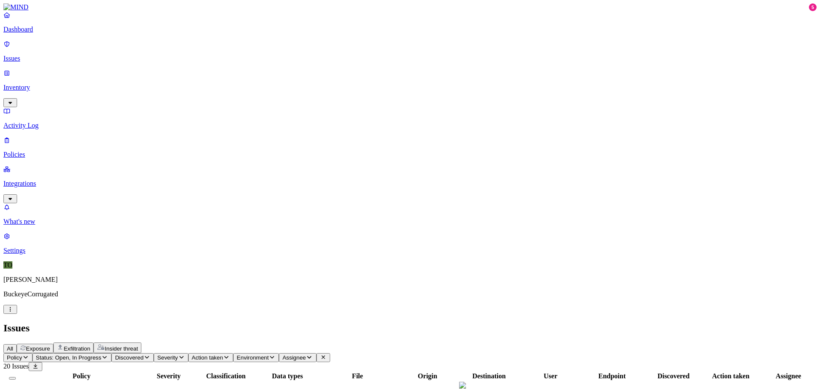  Describe the element at coordinates (410, 294) in the screenshot. I see `p: BuckeyeCorrugated` at that location.